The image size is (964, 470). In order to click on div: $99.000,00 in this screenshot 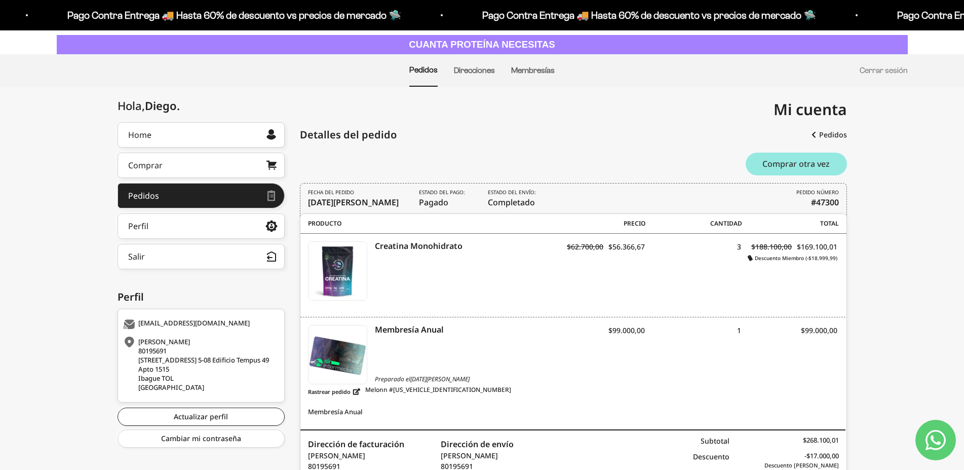, I will do `click(790, 335)`.